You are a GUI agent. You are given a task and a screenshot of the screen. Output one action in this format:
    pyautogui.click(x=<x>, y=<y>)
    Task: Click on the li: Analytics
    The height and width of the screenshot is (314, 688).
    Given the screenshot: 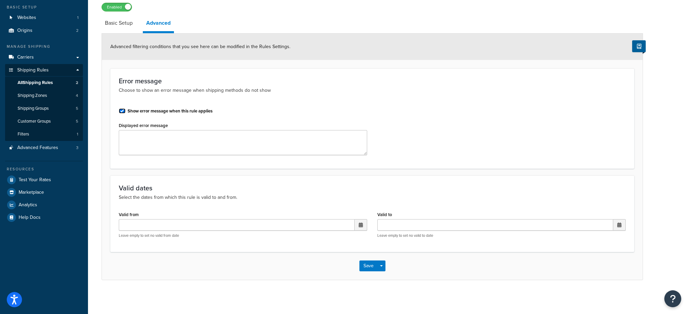 What is the action you would take?
    pyautogui.click(x=44, y=205)
    